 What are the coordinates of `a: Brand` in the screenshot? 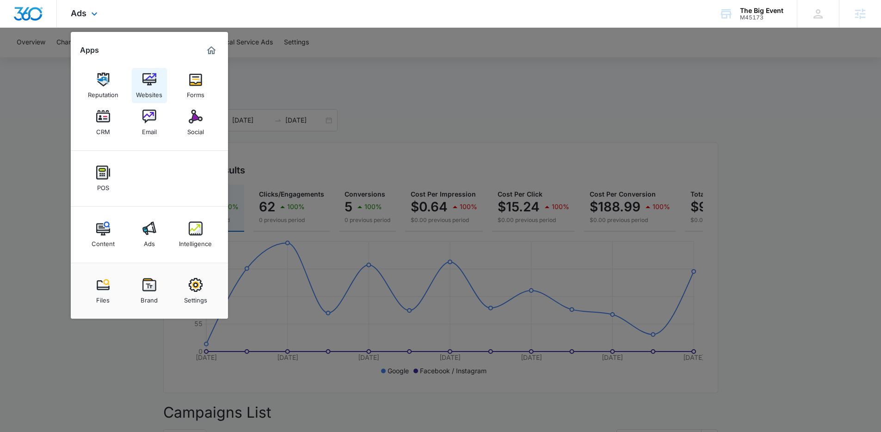 It's located at (149, 291).